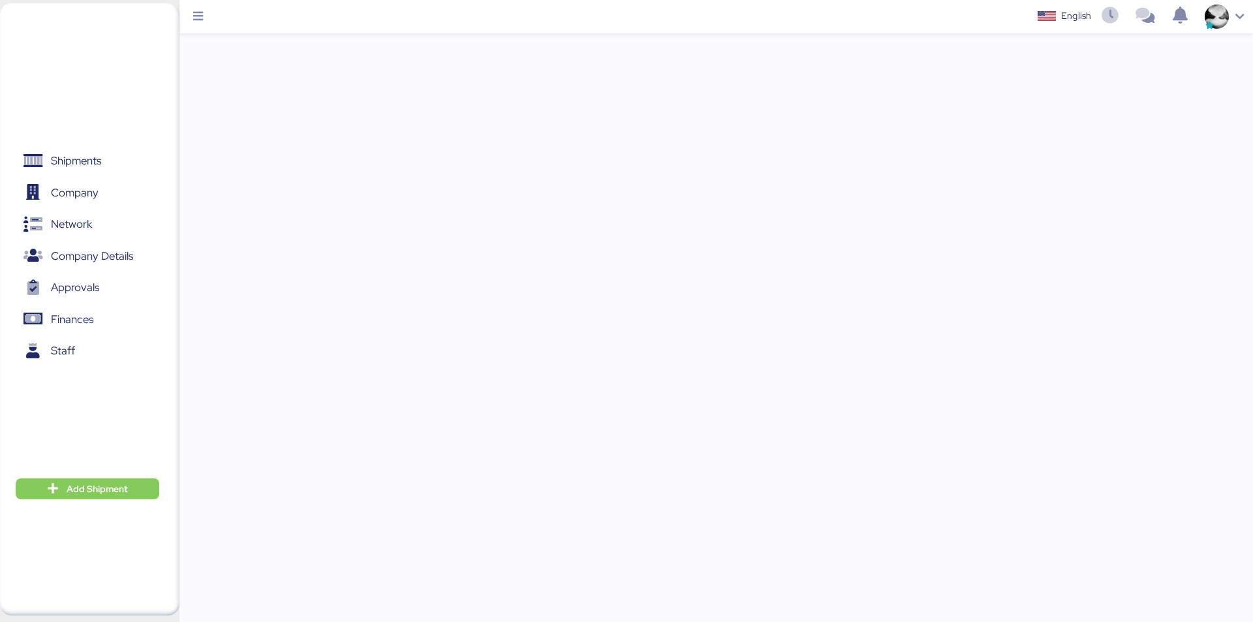  Describe the element at coordinates (84, 161) in the screenshot. I see `a: Shipments` at that location.